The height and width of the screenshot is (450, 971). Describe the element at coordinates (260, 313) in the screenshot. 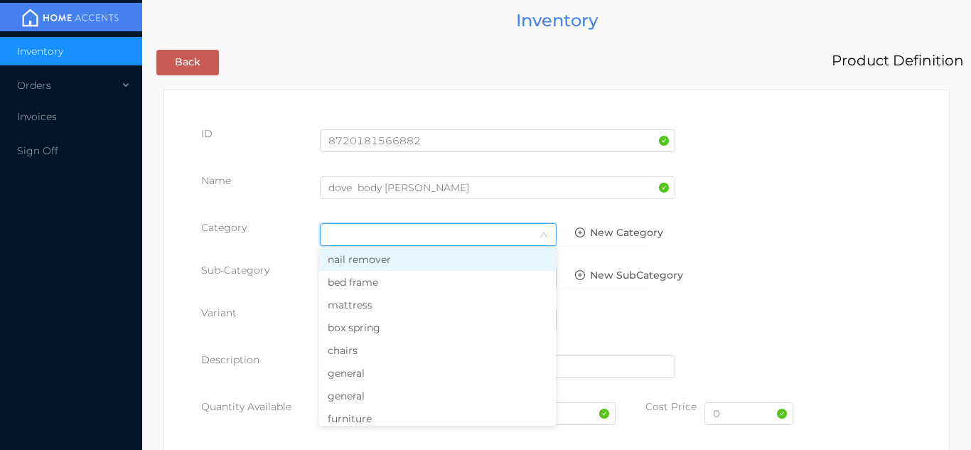

I see `div: Variant` at that location.